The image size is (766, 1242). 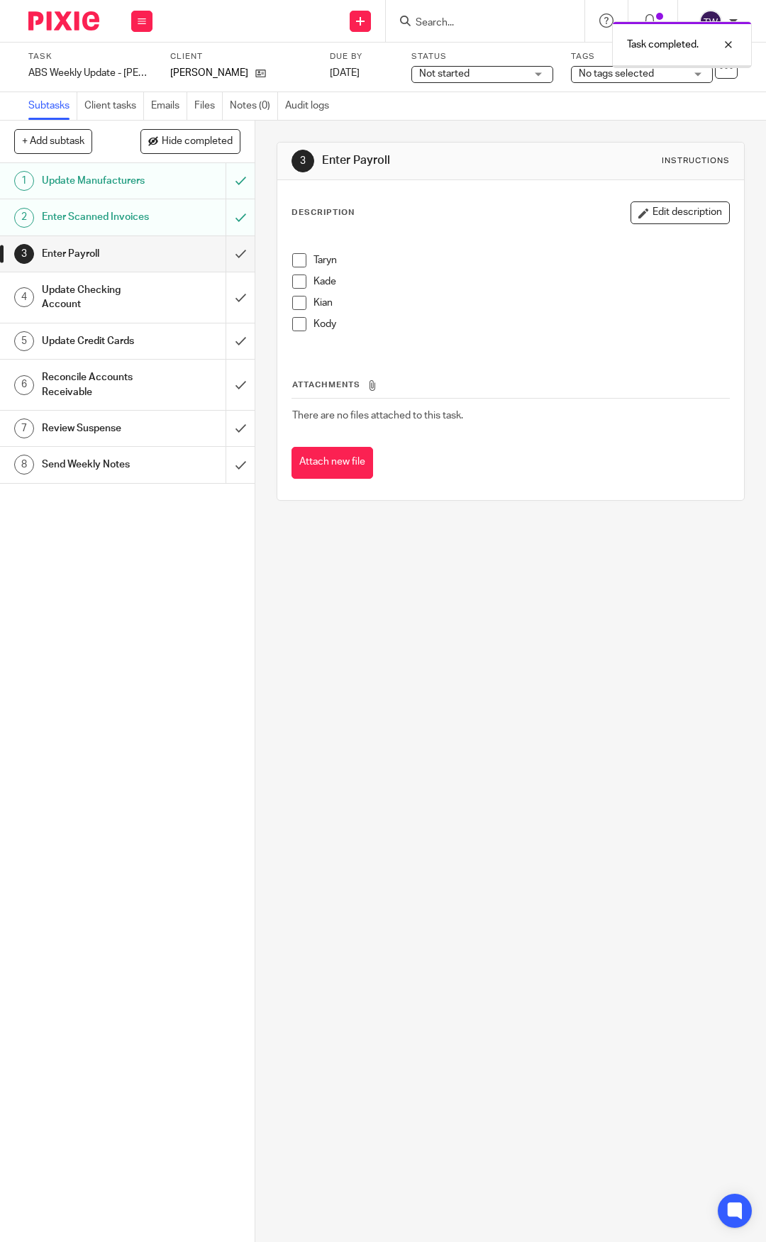 I want to click on button: Edit description, so click(x=680, y=213).